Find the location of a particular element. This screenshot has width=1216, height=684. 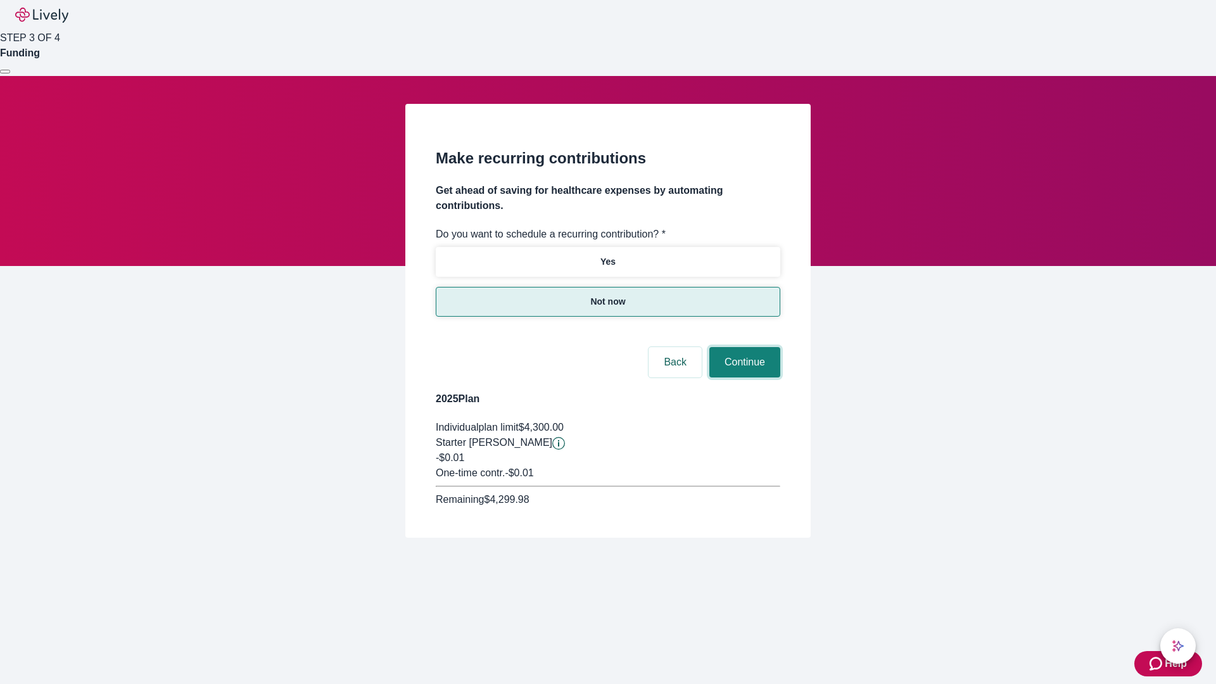

img: Lively is located at coordinates (42, 15).